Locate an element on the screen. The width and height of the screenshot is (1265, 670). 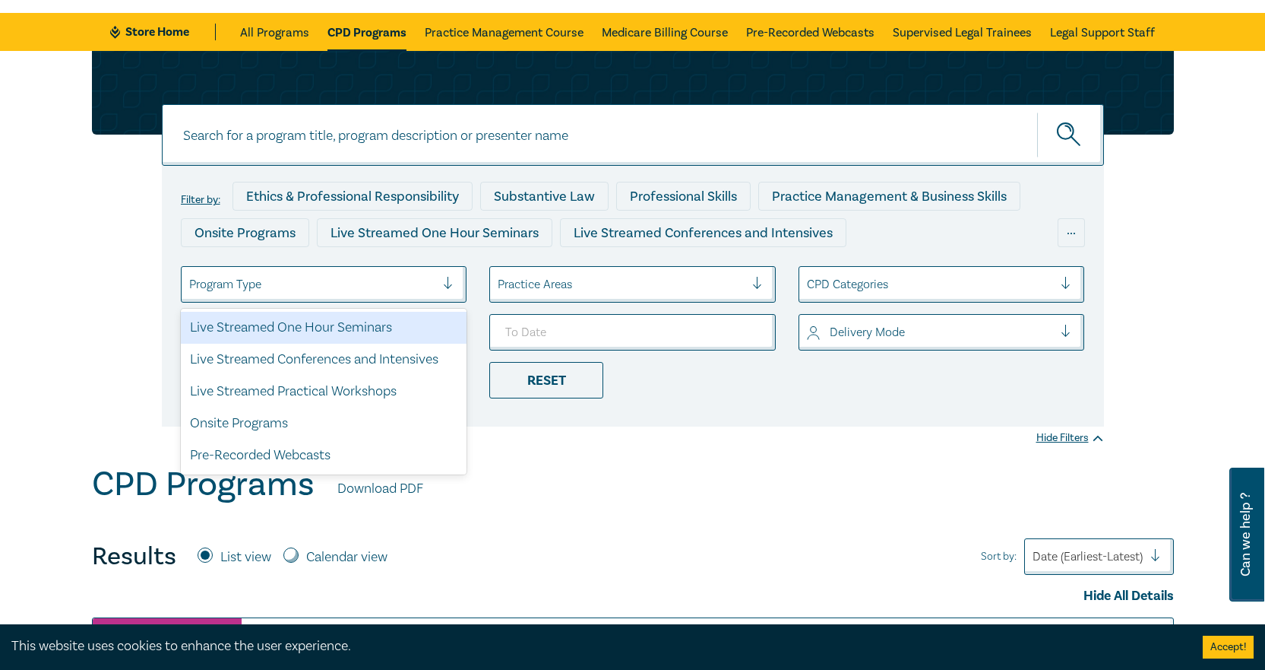
div: Ethics & Professional Responsibility is located at coordinates (353, 196).